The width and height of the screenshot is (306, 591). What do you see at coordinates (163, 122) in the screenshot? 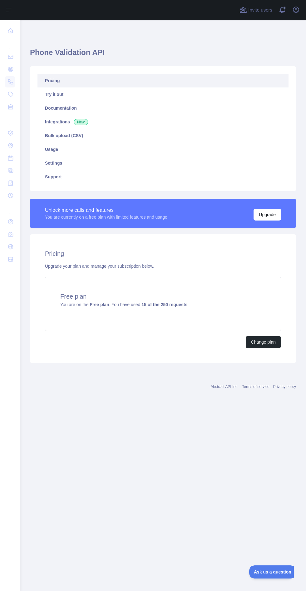
I see `a: Integrations New` at bounding box center [163, 122].